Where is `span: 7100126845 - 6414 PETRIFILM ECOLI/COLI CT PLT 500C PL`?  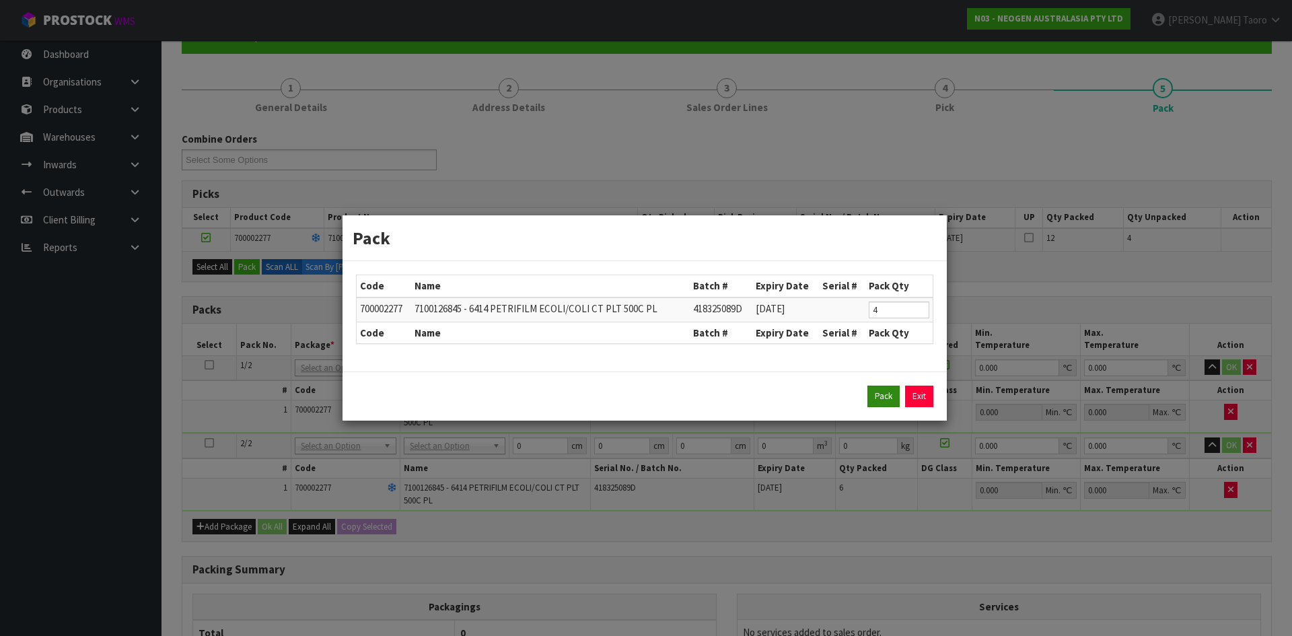 span: 7100126845 - 6414 PETRIFILM ECOLI/COLI CT PLT 500C PL is located at coordinates (536, 308).